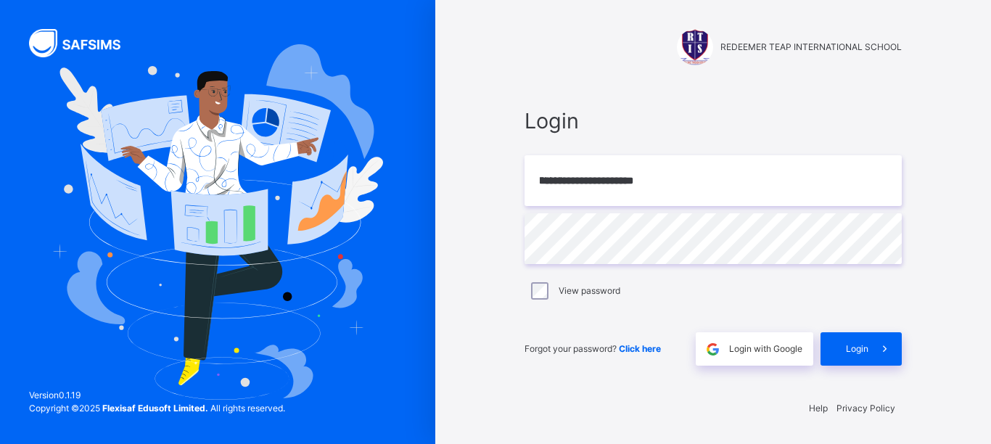 The width and height of the screenshot is (991, 444). Describe the element at coordinates (593, 348) in the screenshot. I see `span: Forgot your password?` at that location.